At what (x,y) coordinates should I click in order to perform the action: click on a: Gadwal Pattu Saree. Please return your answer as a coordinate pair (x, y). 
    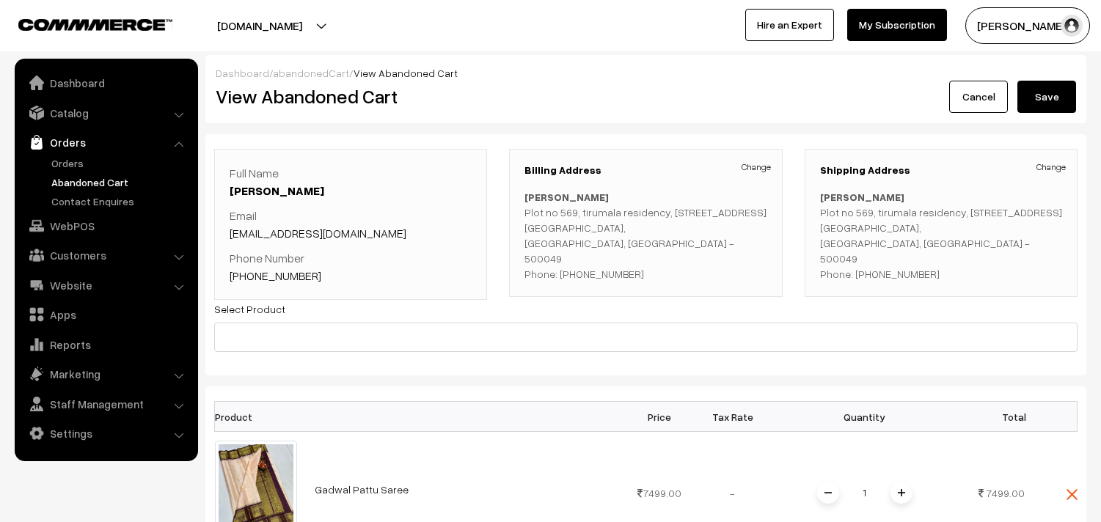
    Looking at the image, I should click on (362, 489).